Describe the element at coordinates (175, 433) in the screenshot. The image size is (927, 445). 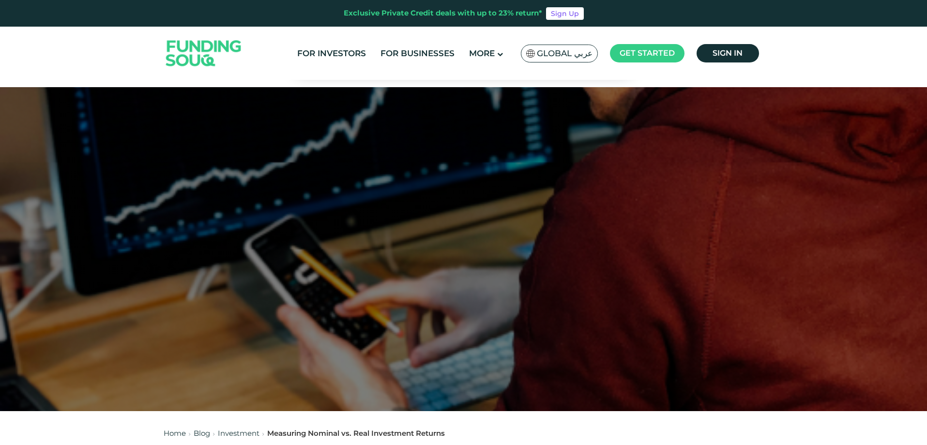
I see `a: Home` at that location.